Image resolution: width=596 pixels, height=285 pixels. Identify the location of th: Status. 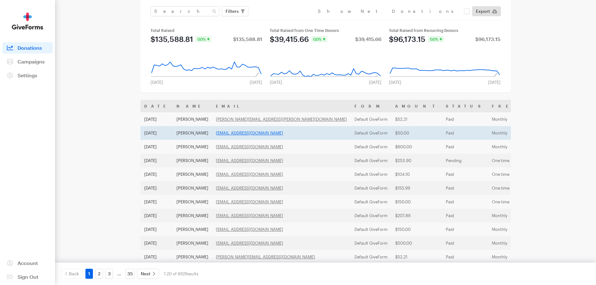
(465, 106).